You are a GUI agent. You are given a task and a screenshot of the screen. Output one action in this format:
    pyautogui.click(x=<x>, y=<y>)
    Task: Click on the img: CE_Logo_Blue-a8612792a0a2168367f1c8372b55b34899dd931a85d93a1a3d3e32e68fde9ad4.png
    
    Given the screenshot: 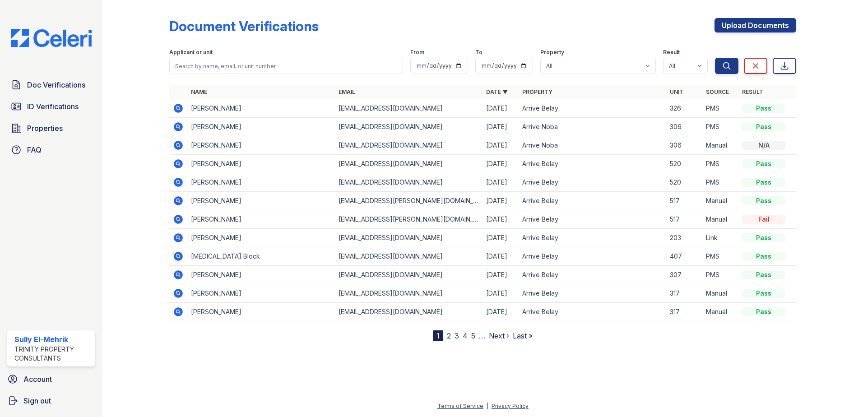 What is the action you would take?
    pyautogui.click(x=51, y=38)
    